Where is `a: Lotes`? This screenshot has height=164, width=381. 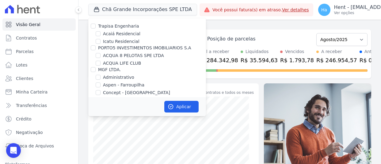 a: Lotes is located at coordinates (39, 65).